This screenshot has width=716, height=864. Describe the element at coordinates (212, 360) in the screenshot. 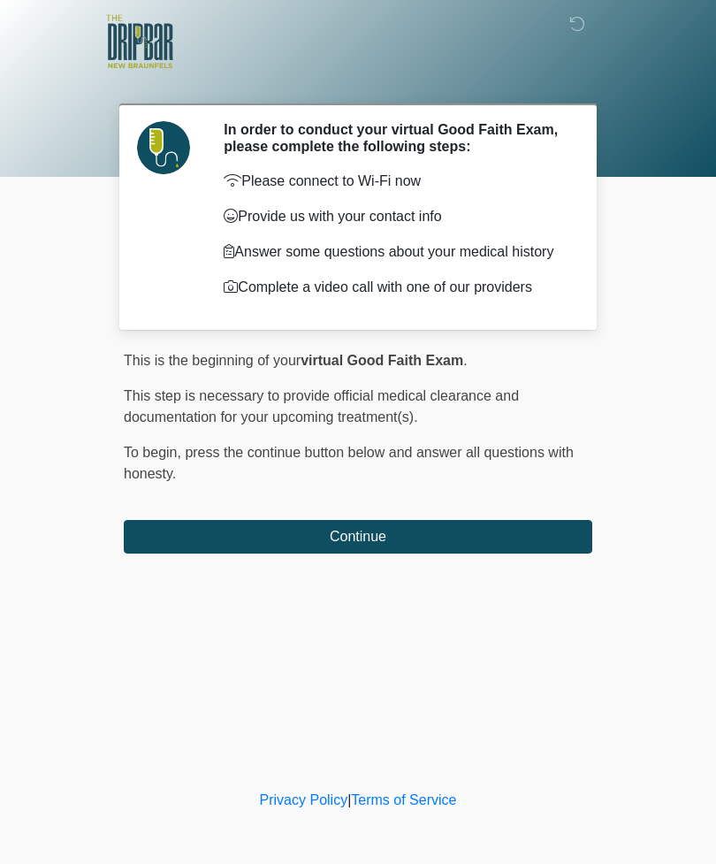

I see `span: This is the beginning of your` at that location.